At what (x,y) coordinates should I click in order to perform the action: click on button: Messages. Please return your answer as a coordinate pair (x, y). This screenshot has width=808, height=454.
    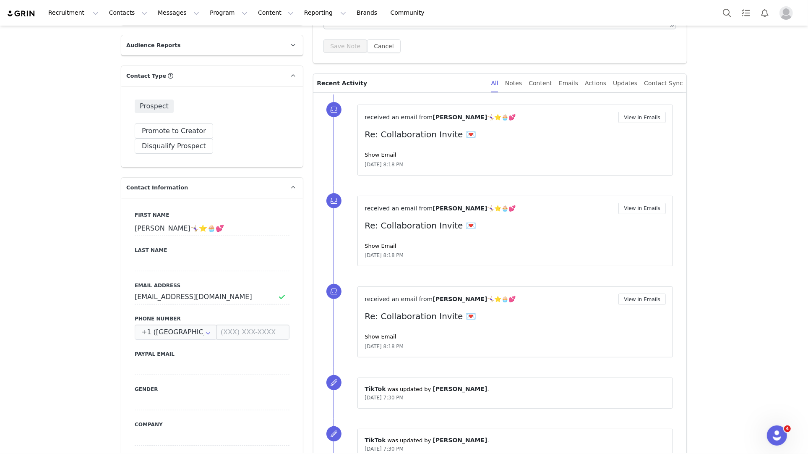
    Looking at the image, I should click on (178, 13).